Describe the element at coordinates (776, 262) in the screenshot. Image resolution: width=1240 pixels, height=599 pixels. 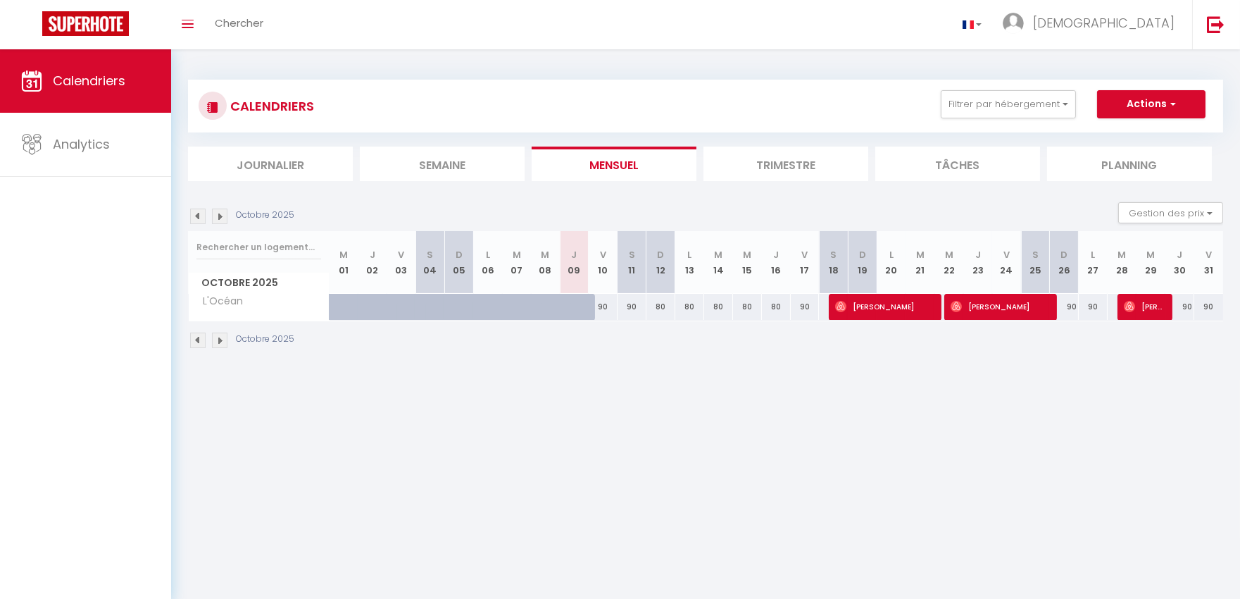
I see `th: 16` at that location.